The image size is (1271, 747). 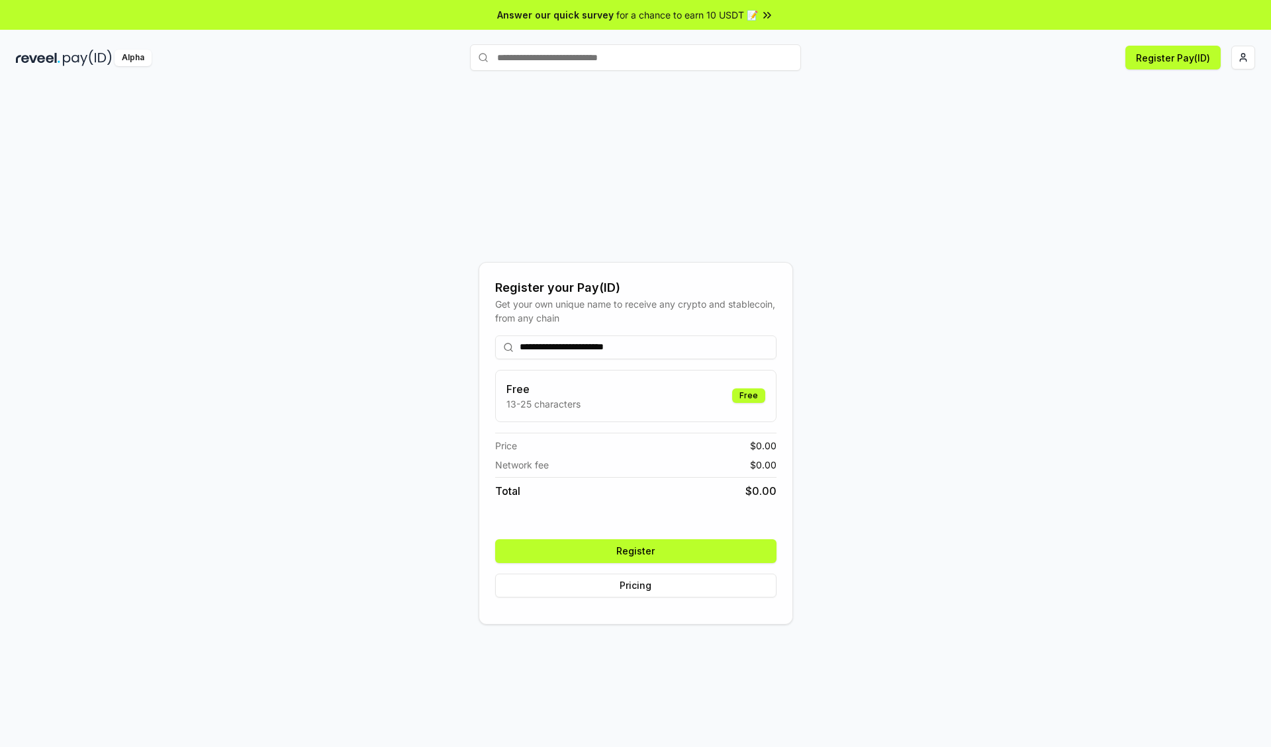 What do you see at coordinates (544, 389) in the screenshot?
I see `h3: Free` at bounding box center [544, 389].